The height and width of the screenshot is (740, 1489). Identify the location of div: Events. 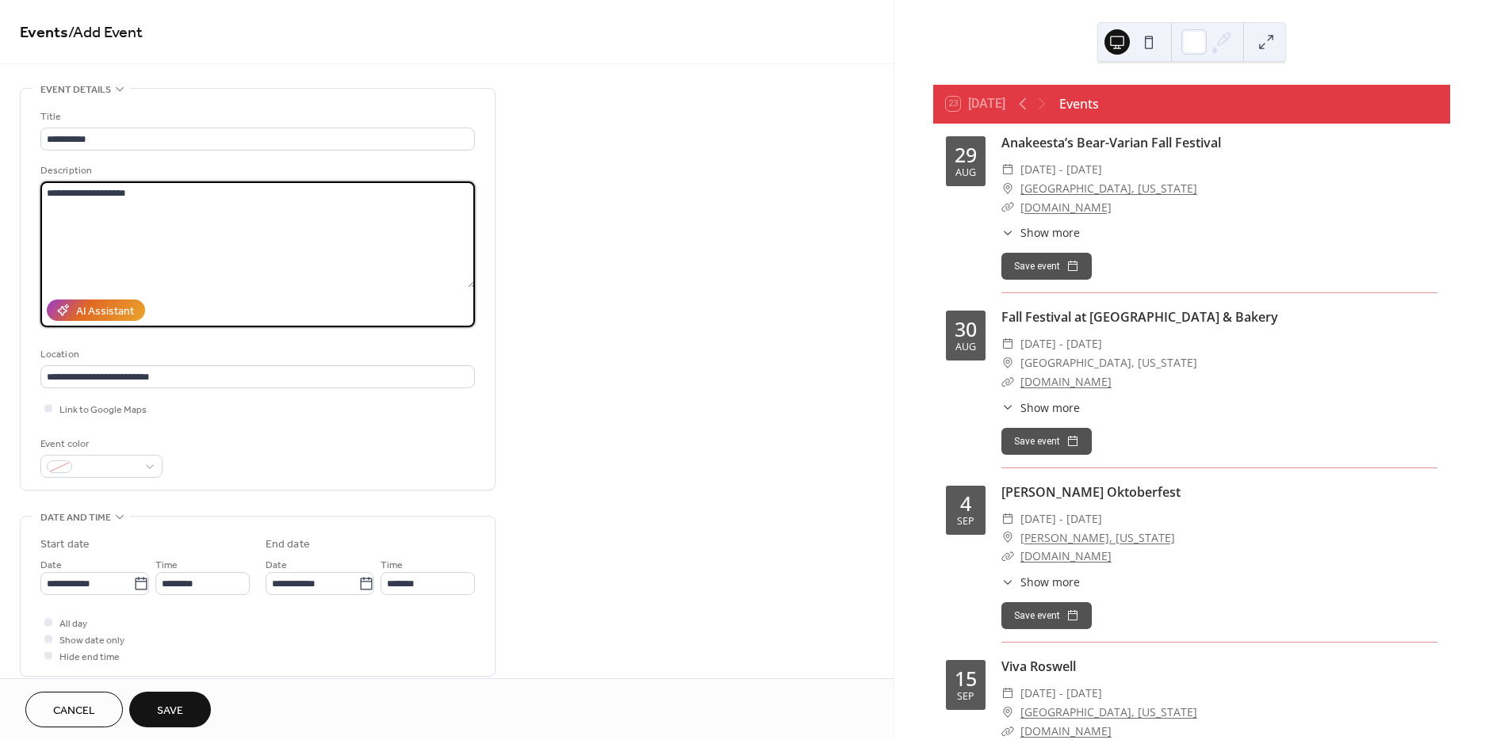
(1079, 104).